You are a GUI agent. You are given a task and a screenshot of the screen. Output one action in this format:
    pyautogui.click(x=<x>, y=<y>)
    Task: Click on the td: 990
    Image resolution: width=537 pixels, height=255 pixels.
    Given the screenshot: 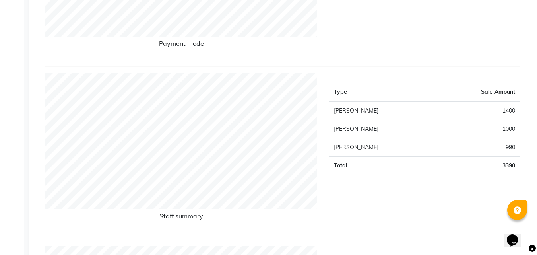 What is the action you would take?
    pyautogui.click(x=477, y=147)
    